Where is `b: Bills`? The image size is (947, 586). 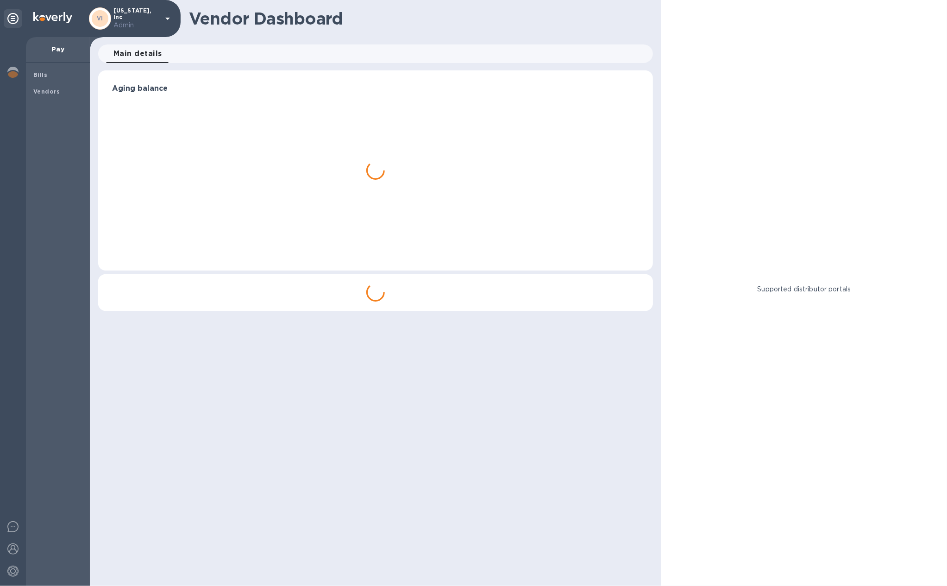
b: Bills is located at coordinates (40, 75).